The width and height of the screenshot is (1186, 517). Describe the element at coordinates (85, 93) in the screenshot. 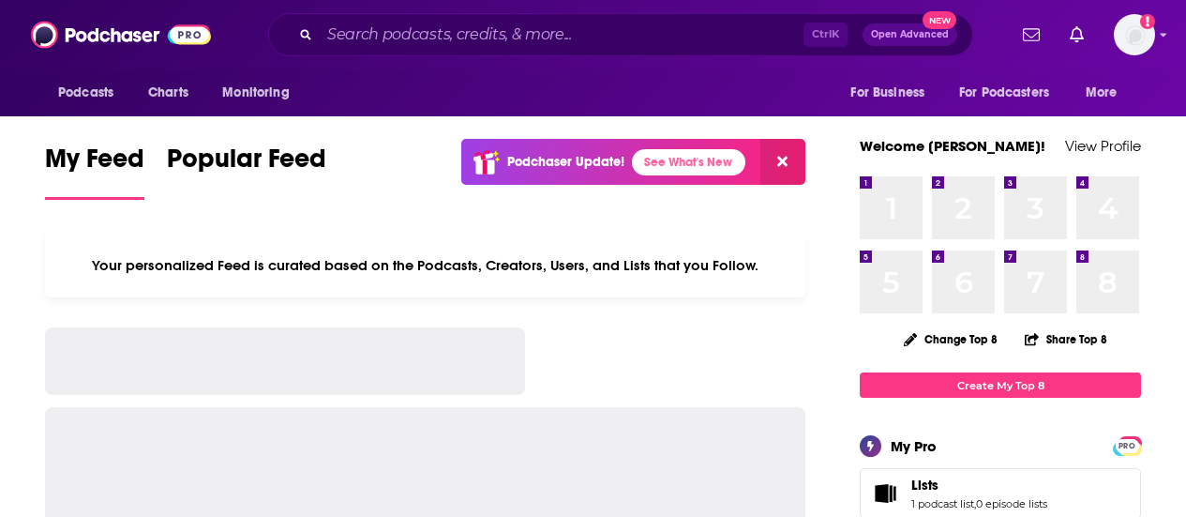

I see `span: Podcasts` at that location.